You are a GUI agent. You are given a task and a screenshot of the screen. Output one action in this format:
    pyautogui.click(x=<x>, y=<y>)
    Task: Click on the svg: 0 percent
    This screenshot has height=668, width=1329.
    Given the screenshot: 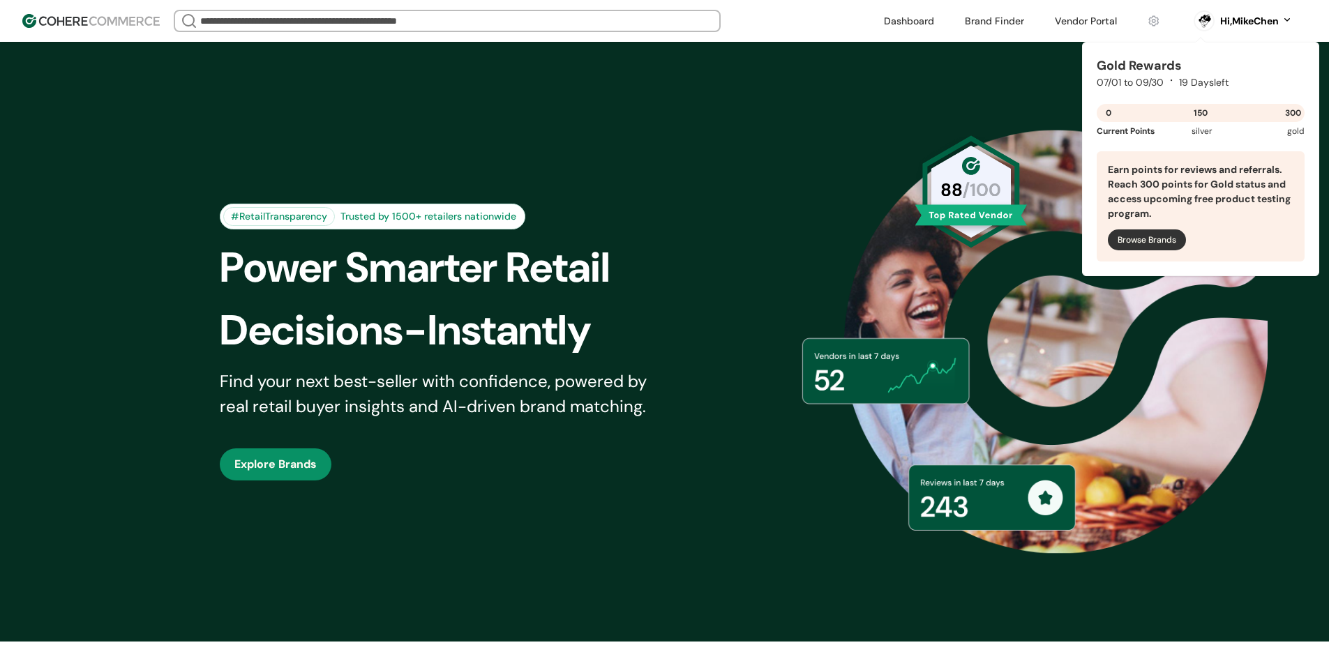 What is the action you would take?
    pyautogui.click(x=1204, y=21)
    